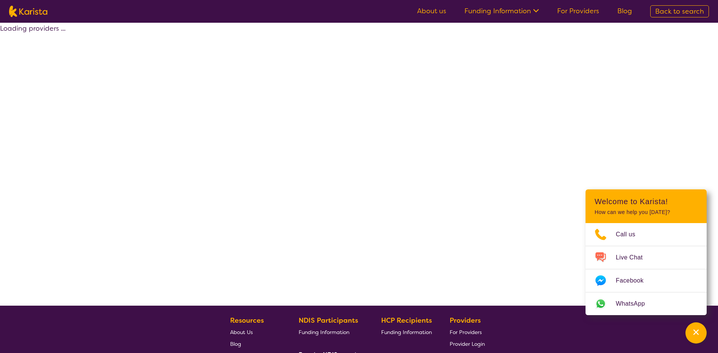 This screenshot has width=718, height=353. Describe the element at coordinates (680, 11) in the screenshot. I see `a: Back to search` at that location.